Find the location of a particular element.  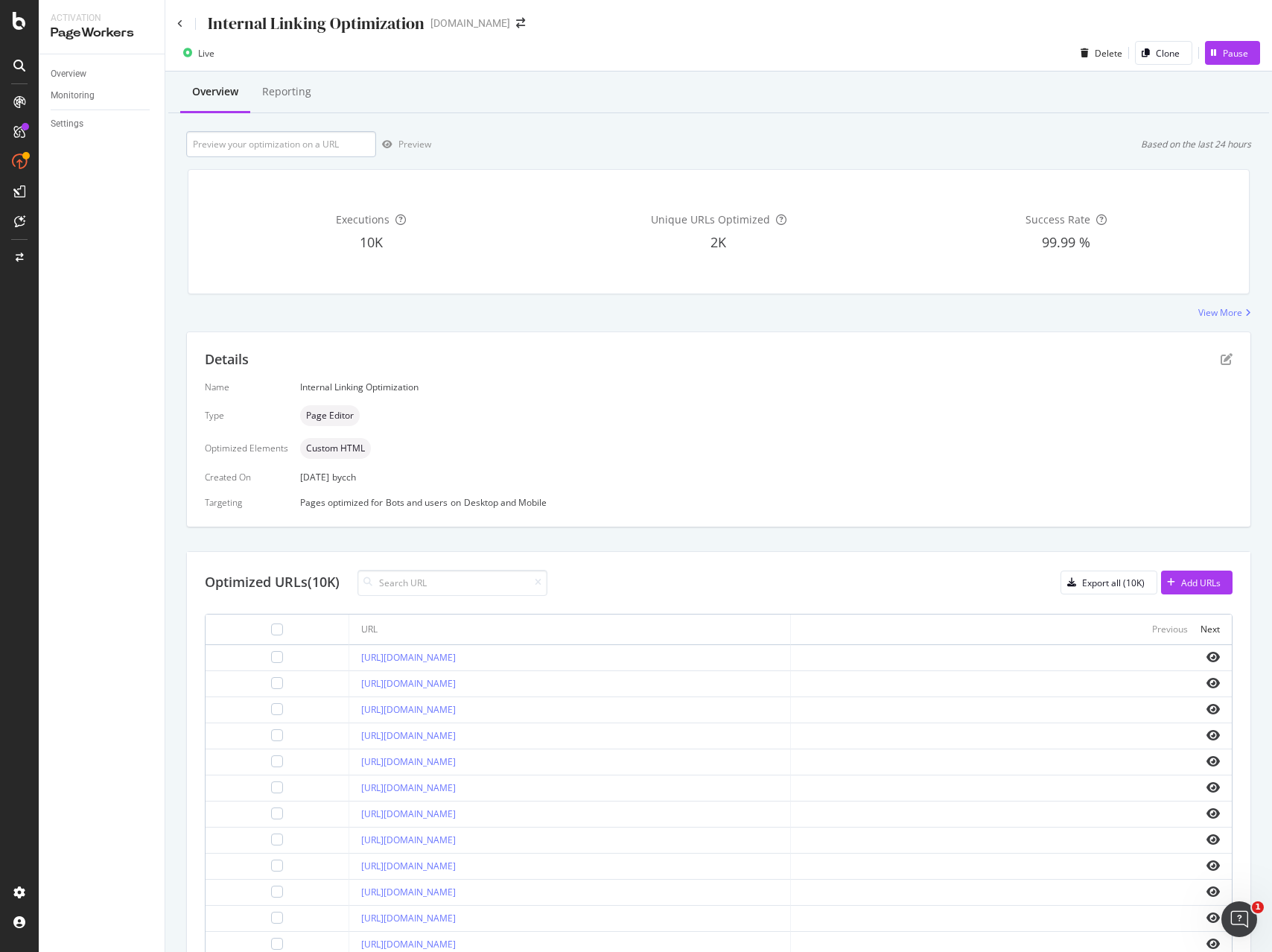

span: 2K is located at coordinates (718, 242).